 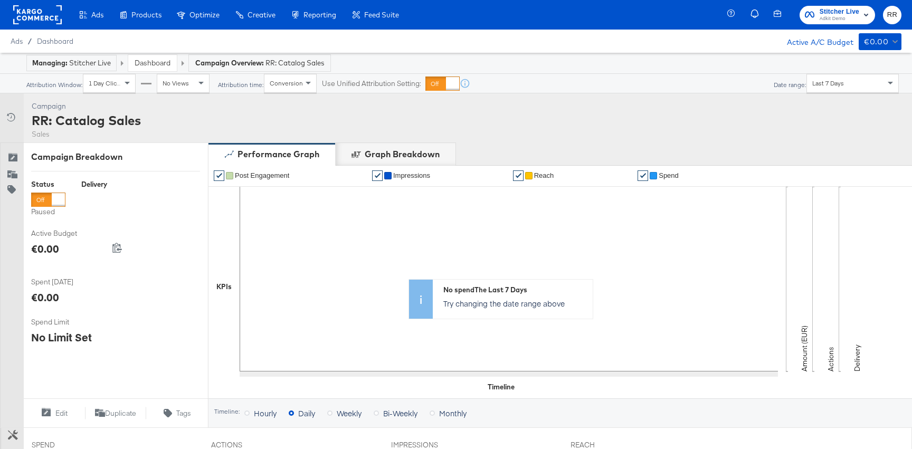 What do you see at coordinates (382, 15) in the screenshot?
I see `span: Feed Suite` at bounding box center [382, 15].